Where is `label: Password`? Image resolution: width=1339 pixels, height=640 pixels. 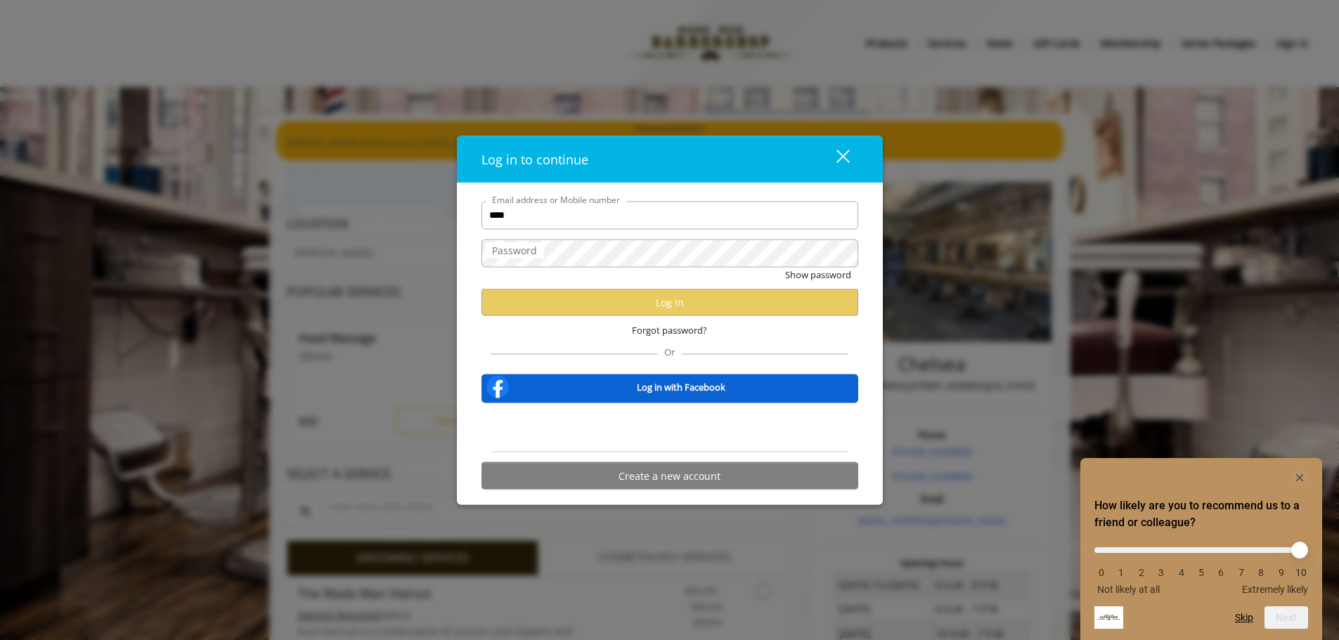
label: Password is located at coordinates (515, 250).